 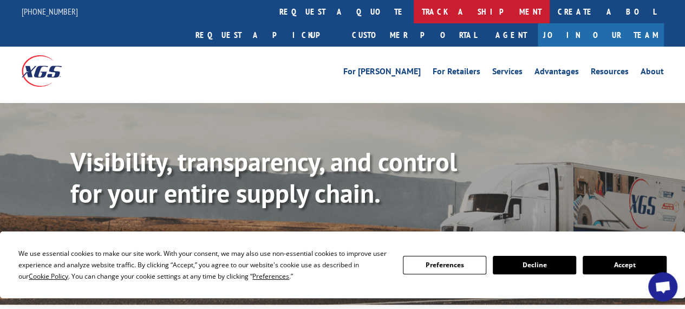 What do you see at coordinates (414, 35) in the screenshot?
I see `a: Customer Portal` at bounding box center [414, 35].